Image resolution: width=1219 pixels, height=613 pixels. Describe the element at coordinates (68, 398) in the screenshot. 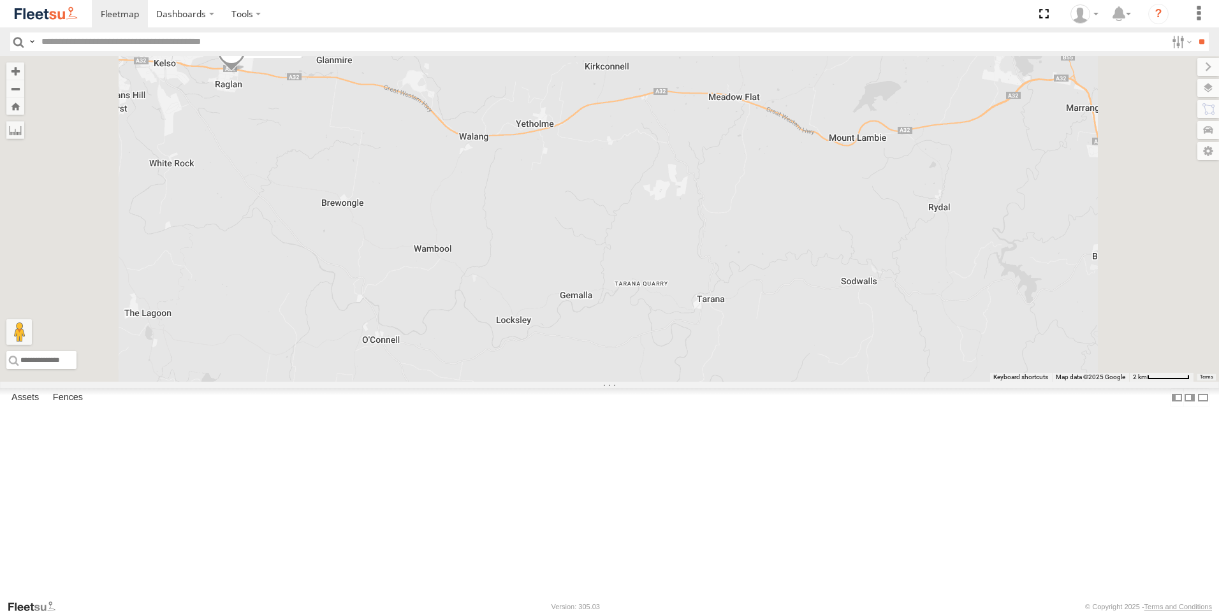

I see `label: Fences` at that location.